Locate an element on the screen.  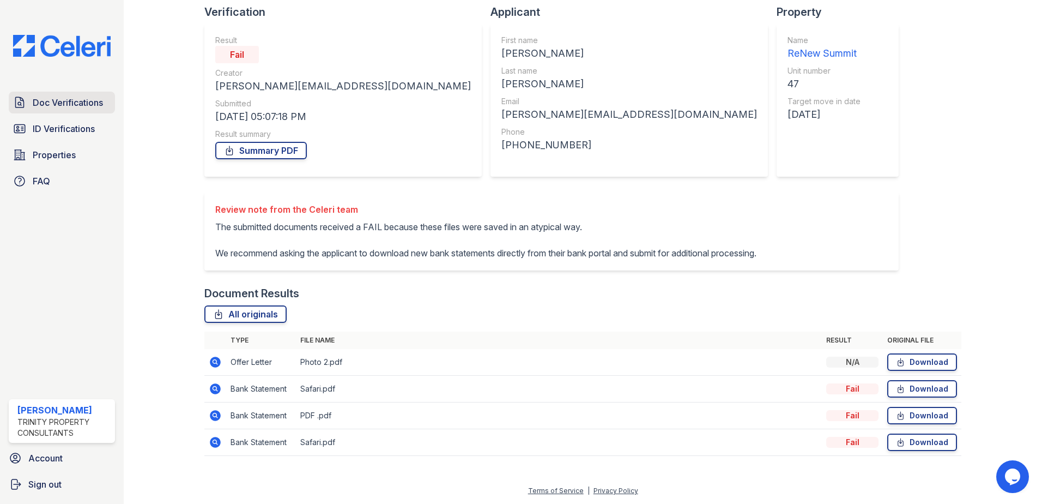
a: FAQ is located at coordinates (62, 181).